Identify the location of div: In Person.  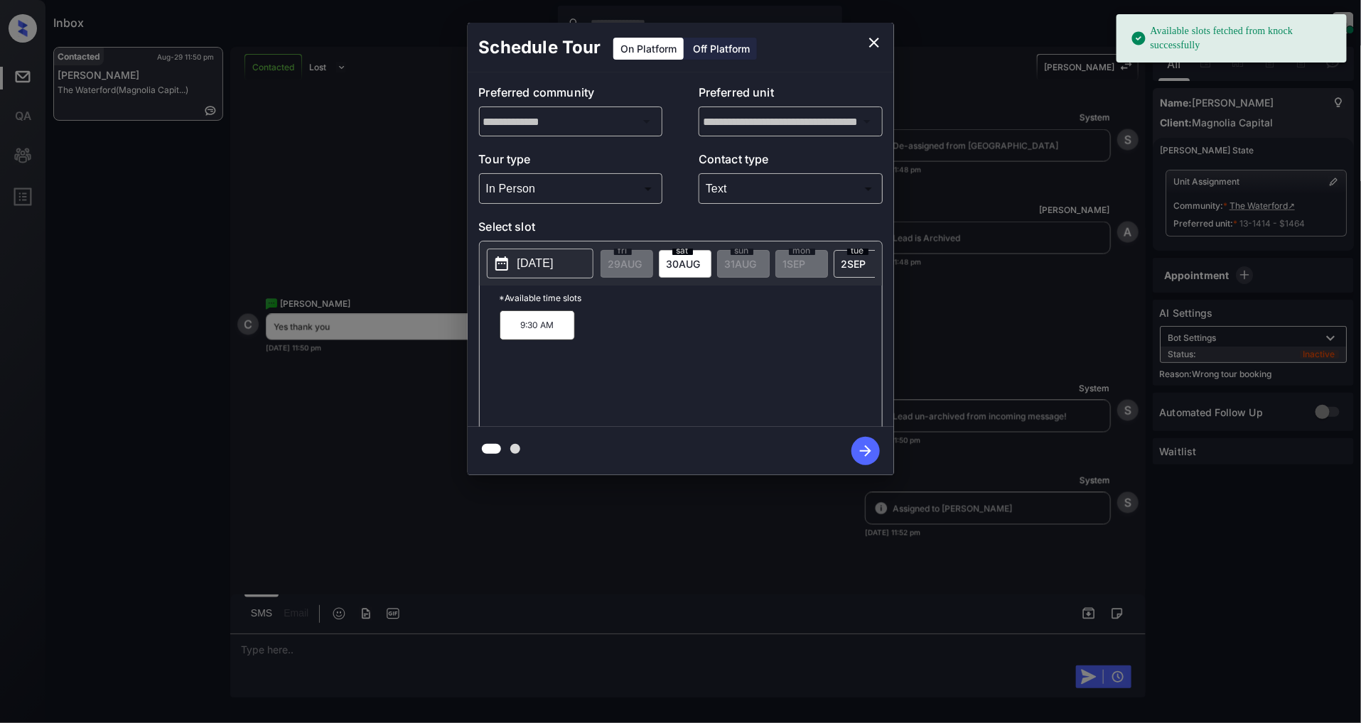
(571, 188).